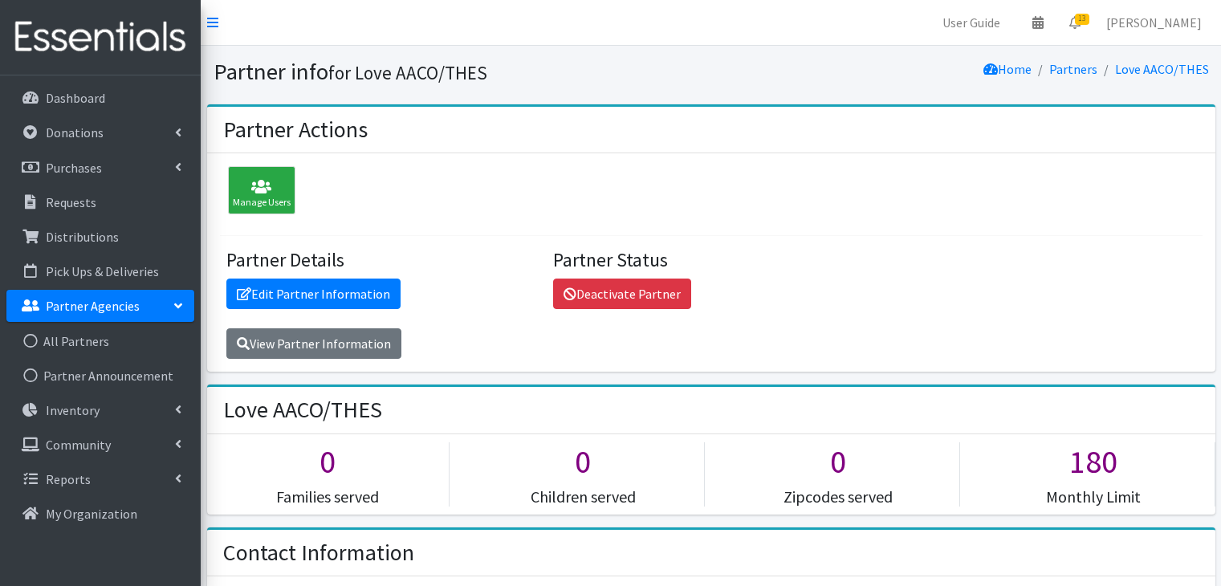  Describe the element at coordinates (100, 479) in the screenshot. I see `a: Reports` at that location.